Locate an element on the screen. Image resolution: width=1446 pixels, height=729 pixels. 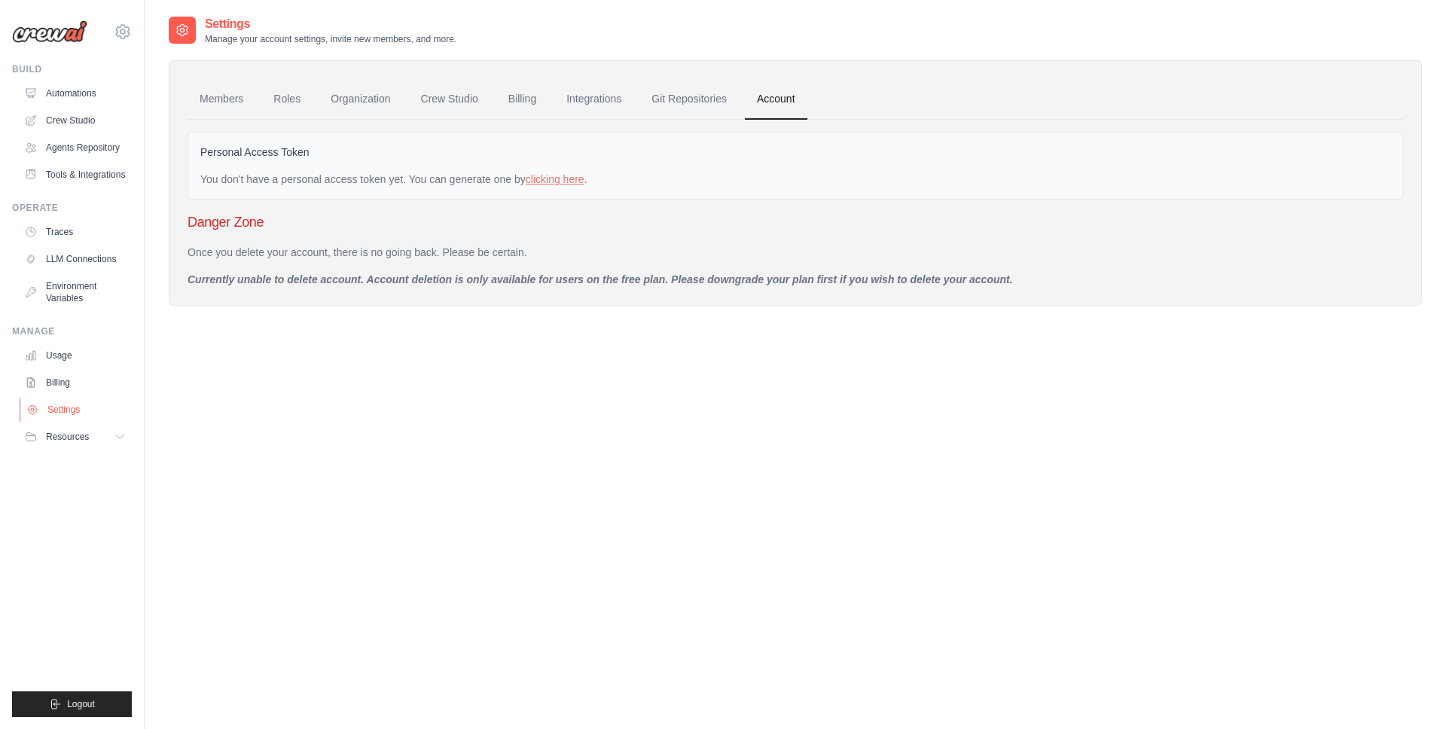
div: Build is located at coordinates (72, 69).